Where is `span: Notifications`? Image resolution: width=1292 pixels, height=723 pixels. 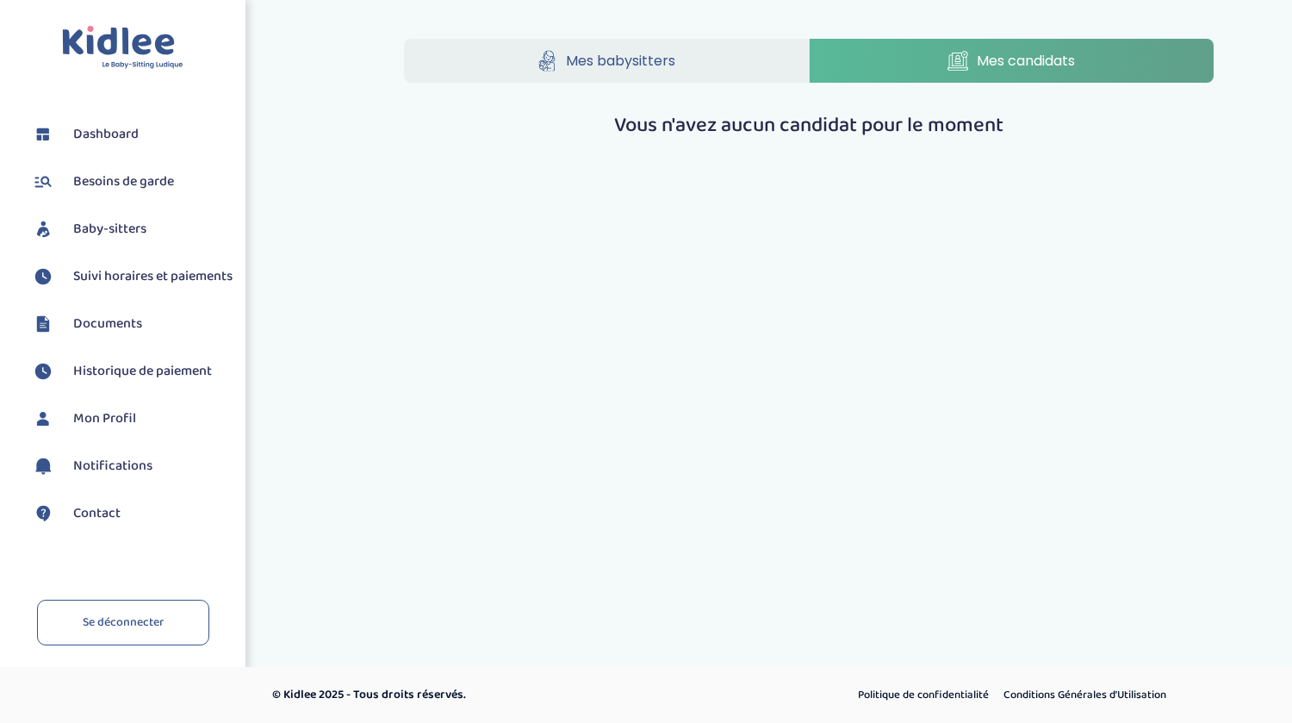 span: Notifications is located at coordinates (113, 466).